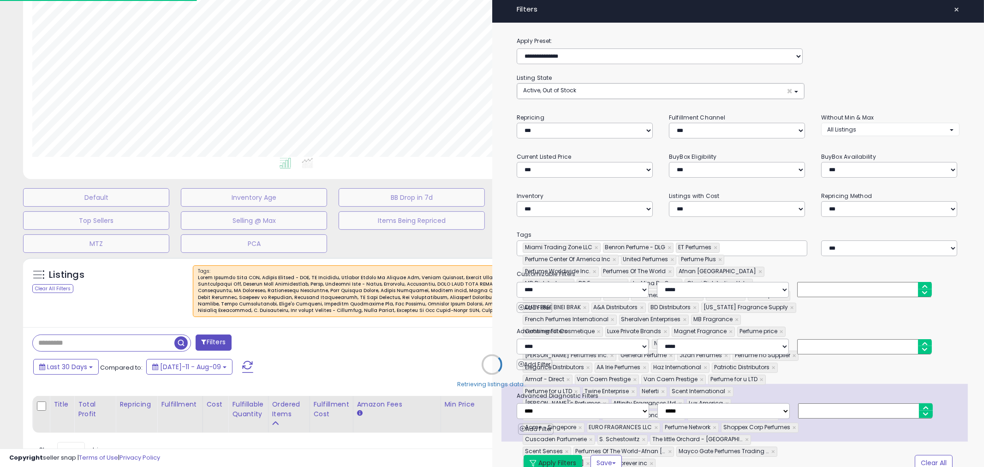 This screenshot has width=984, height=467. I want to click on button: All Listings, so click(891, 129).